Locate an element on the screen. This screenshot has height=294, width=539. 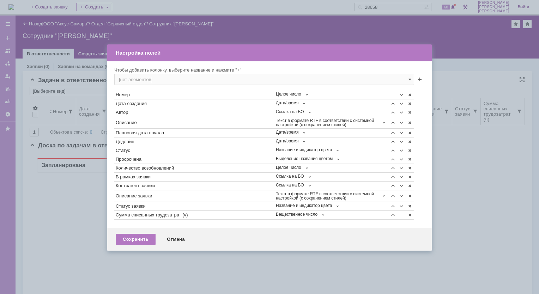
div: Отложена is located at coordinates (201, 13).